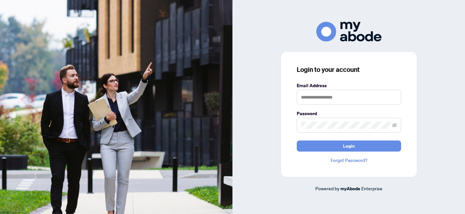 This screenshot has height=214, width=465. I want to click on span: Login, so click(349, 146).